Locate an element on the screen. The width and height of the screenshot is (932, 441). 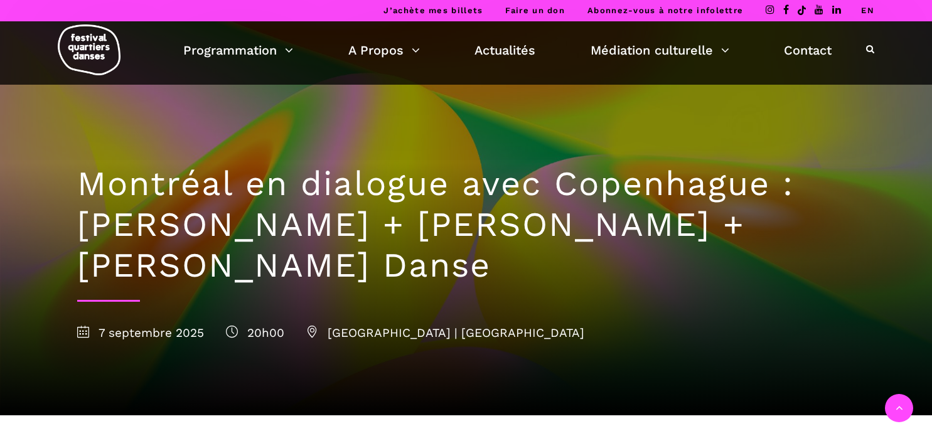
span: 7 septembre 2025 is located at coordinates (141, 333).